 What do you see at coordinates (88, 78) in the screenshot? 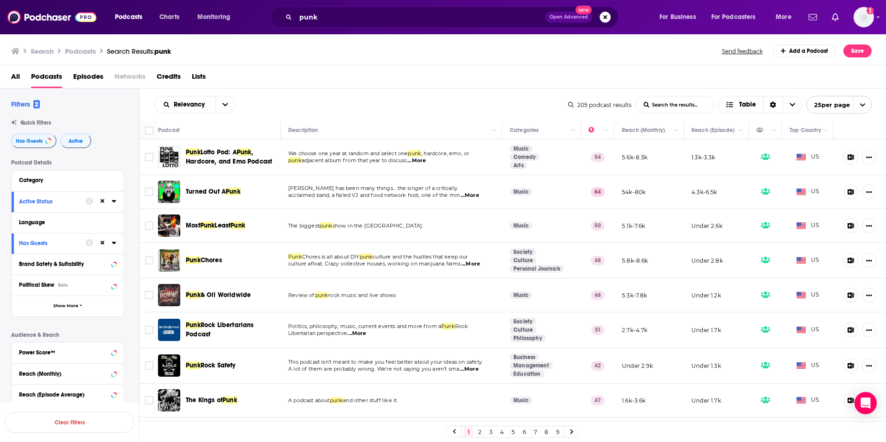
I see `a: Episodes` at bounding box center [88, 78].